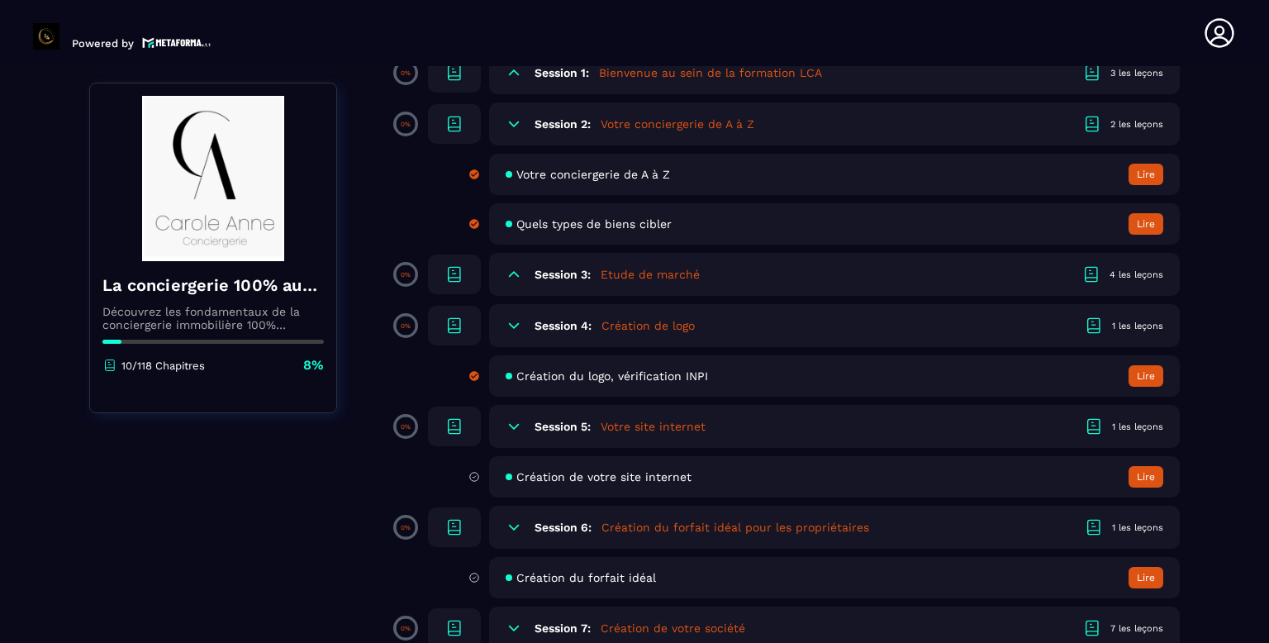  Describe the element at coordinates (563, 527) in the screenshot. I see `h6: Session 6:` at that location.